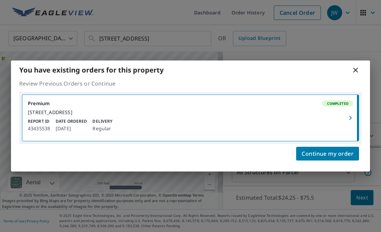 Image resolution: width=381 pixels, height=232 pixels. What do you see at coordinates (328, 154) in the screenshot?
I see `button: Continue my order` at bounding box center [328, 154].